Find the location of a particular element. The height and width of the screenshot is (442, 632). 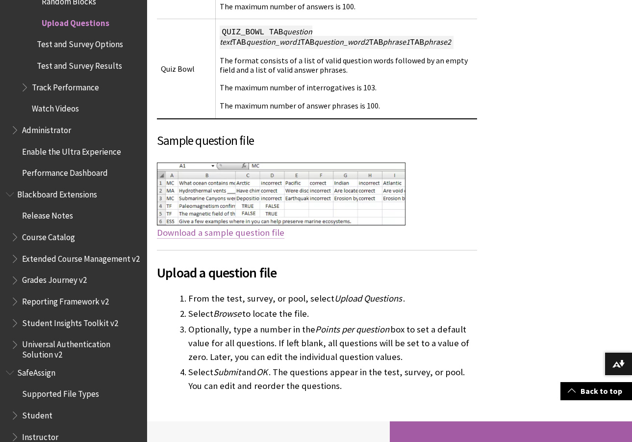

span: OK is located at coordinates (262, 371).